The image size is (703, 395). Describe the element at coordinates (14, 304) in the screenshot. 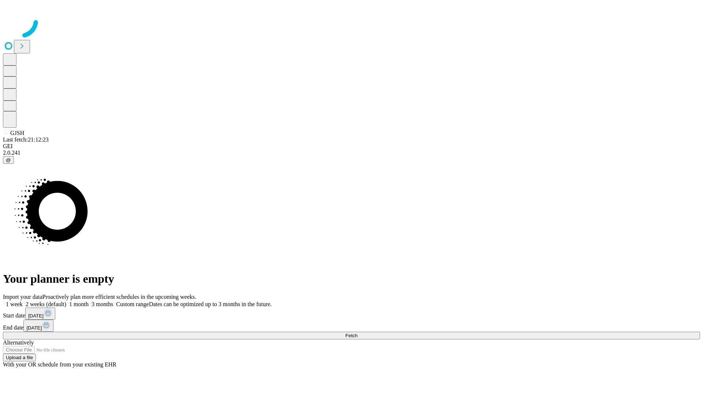

I see `span: 1 week` at that location.